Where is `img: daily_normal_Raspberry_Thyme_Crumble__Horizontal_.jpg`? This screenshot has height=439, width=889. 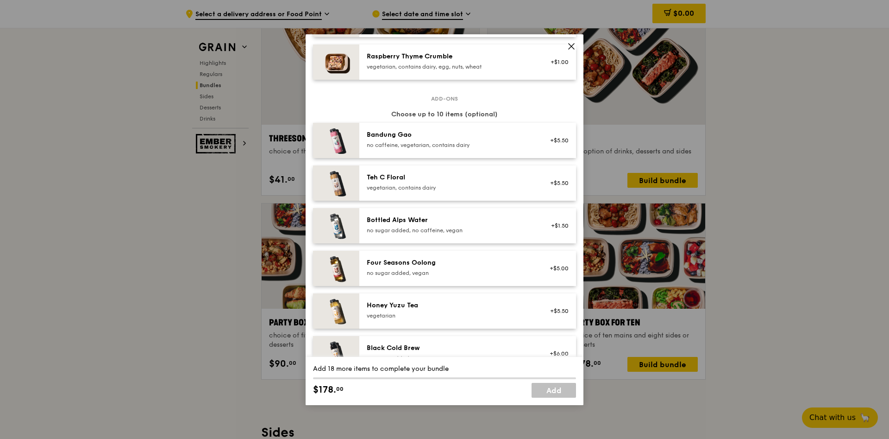 img: daily_normal_Raspberry_Thyme_Crumble__Horizontal_.jpg is located at coordinates (336, 62).